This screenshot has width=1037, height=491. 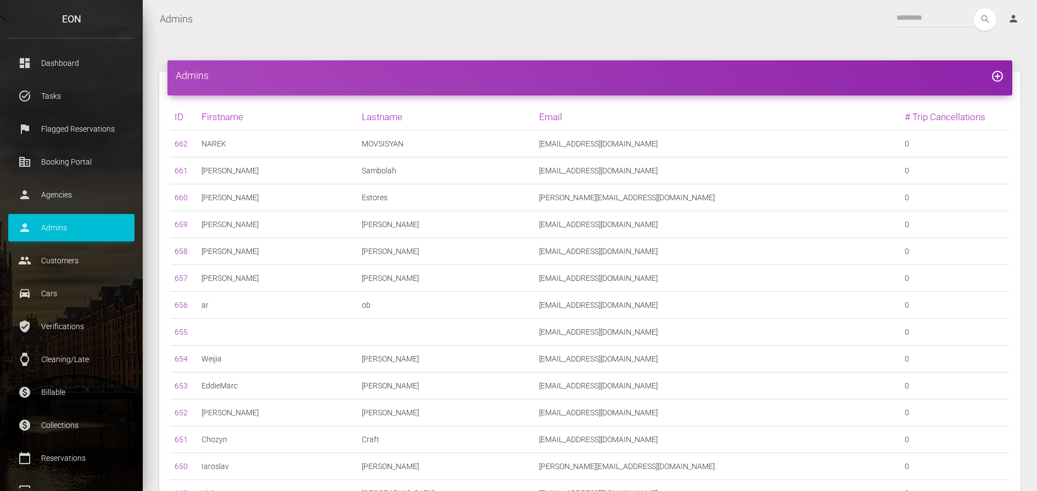 What do you see at coordinates (181, 359) in the screenshot?
I see `a: 654` at bounding box center [181, 359].